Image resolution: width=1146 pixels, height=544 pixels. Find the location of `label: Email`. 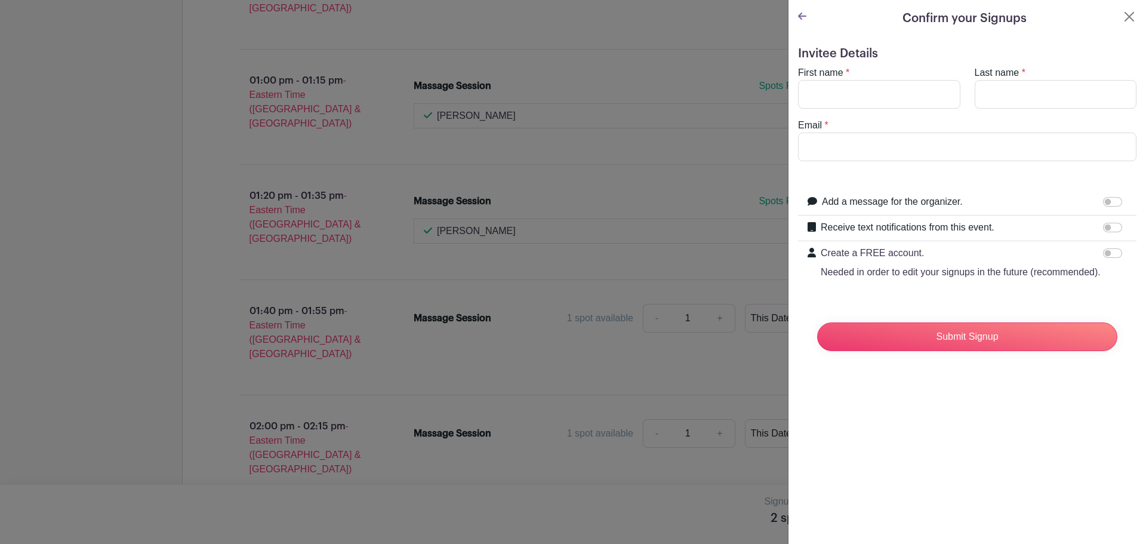

label: Email is located at coordinates (810, 125).